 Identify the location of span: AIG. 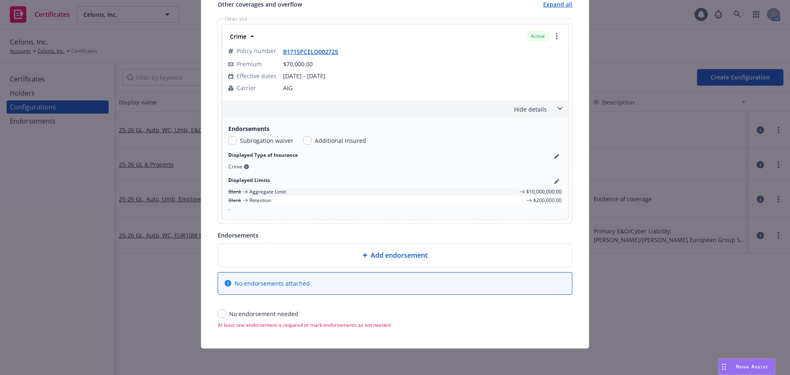
(422, 88).